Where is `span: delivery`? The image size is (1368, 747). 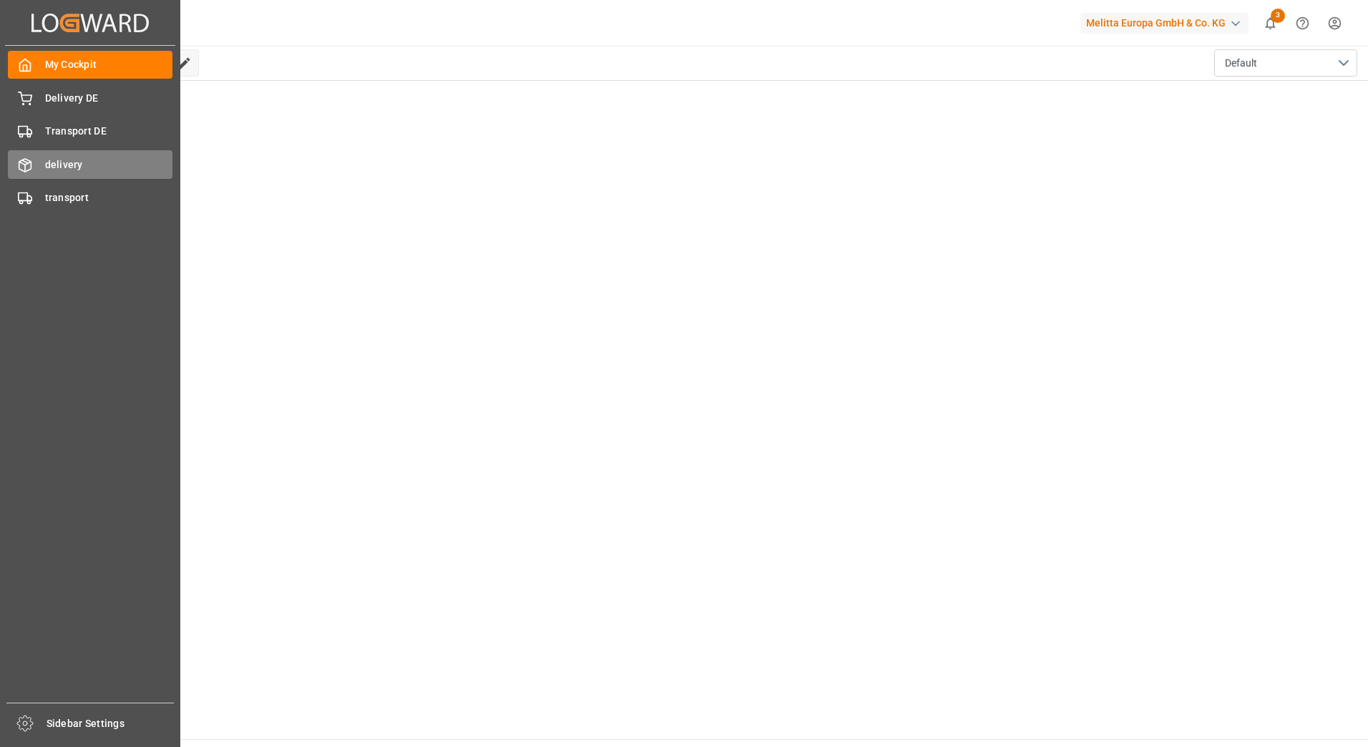
span: delivery is located at coordinates (109, 165).